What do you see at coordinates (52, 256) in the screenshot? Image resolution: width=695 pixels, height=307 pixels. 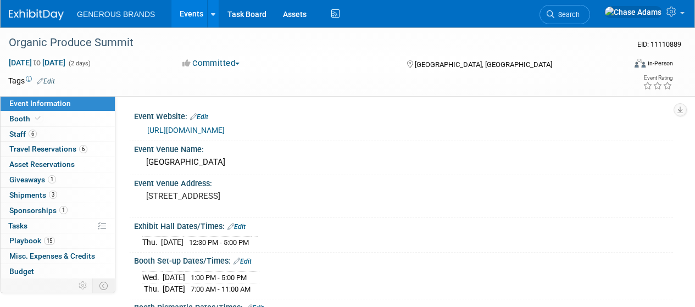 I see `span: Misc. Expenses & Credits` at bounding box center [52, 256].